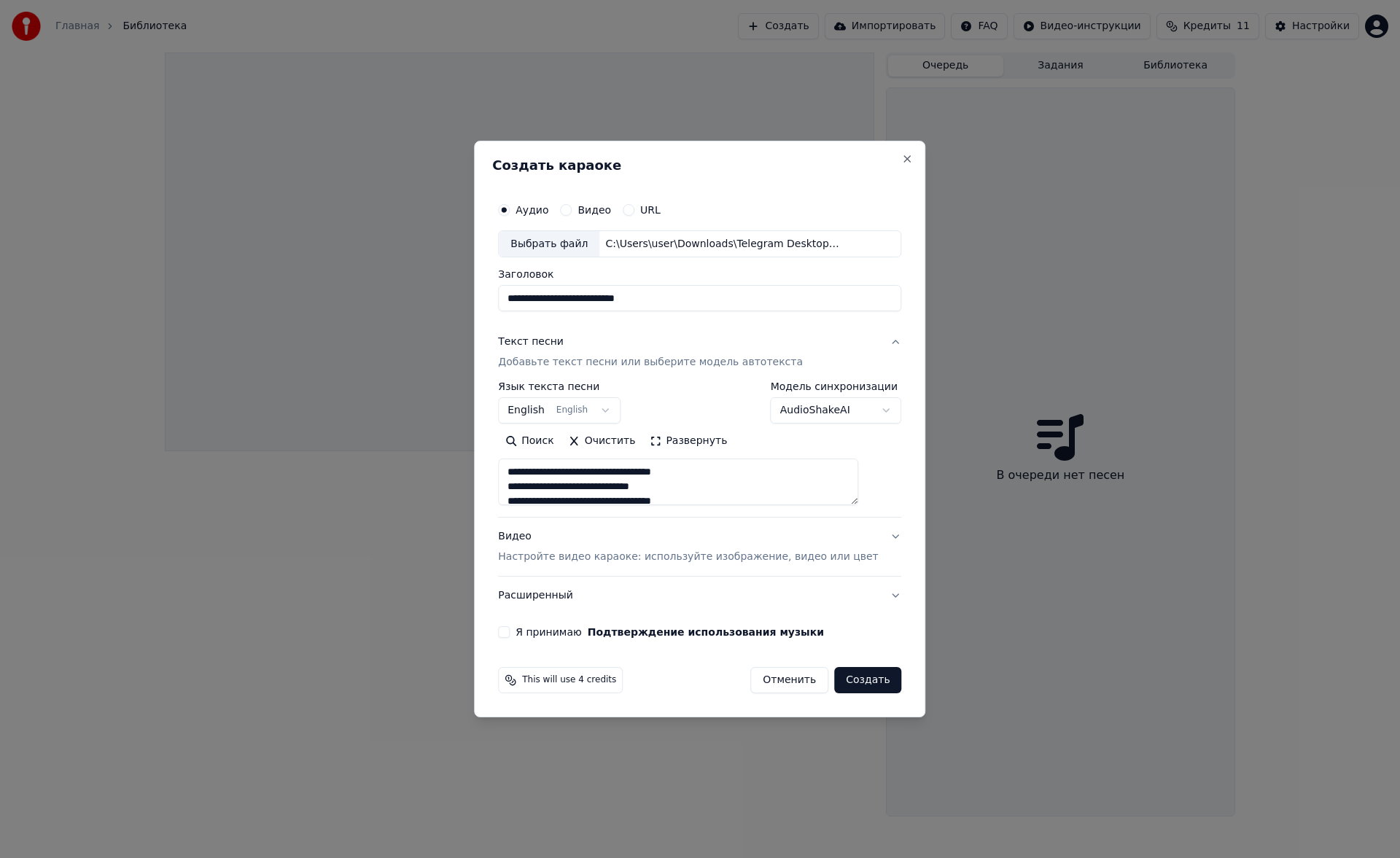 This screenshot has width=1400, height=858. Describe the element at coordinates (549, 244) in the screenshot. I see `div: Выбрать файл` at that location.